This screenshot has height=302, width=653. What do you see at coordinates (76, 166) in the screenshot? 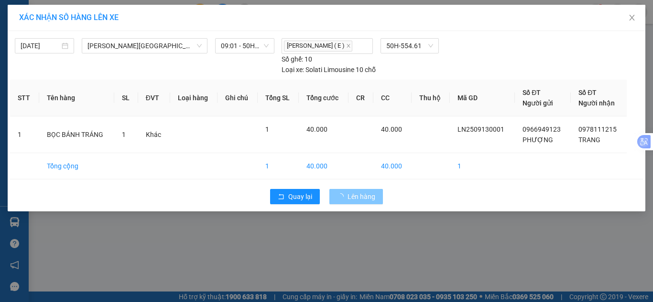
I see `td: Tổng cộng` at bounding box center [76, 166].